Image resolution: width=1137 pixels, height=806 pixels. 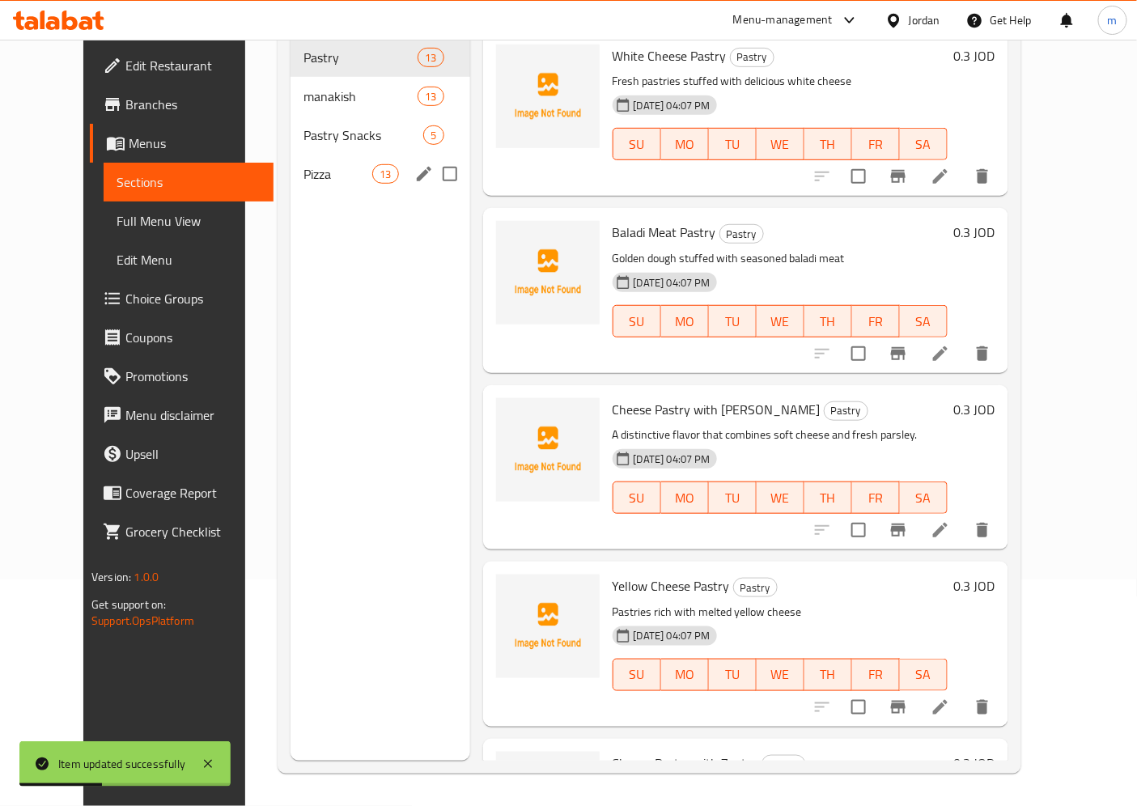 I want to click on span: Grocery Checklist, so click(x=193, y=531).